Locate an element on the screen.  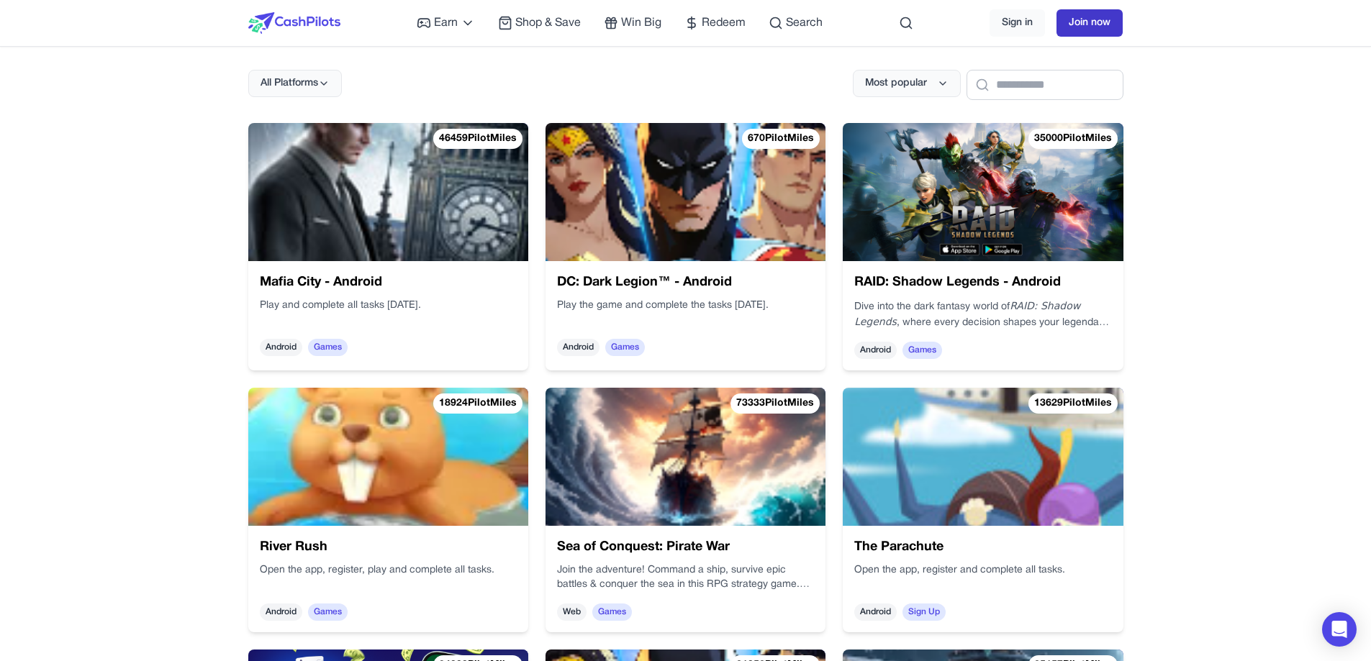
span: Most popular is located at coordinates (896, 83).